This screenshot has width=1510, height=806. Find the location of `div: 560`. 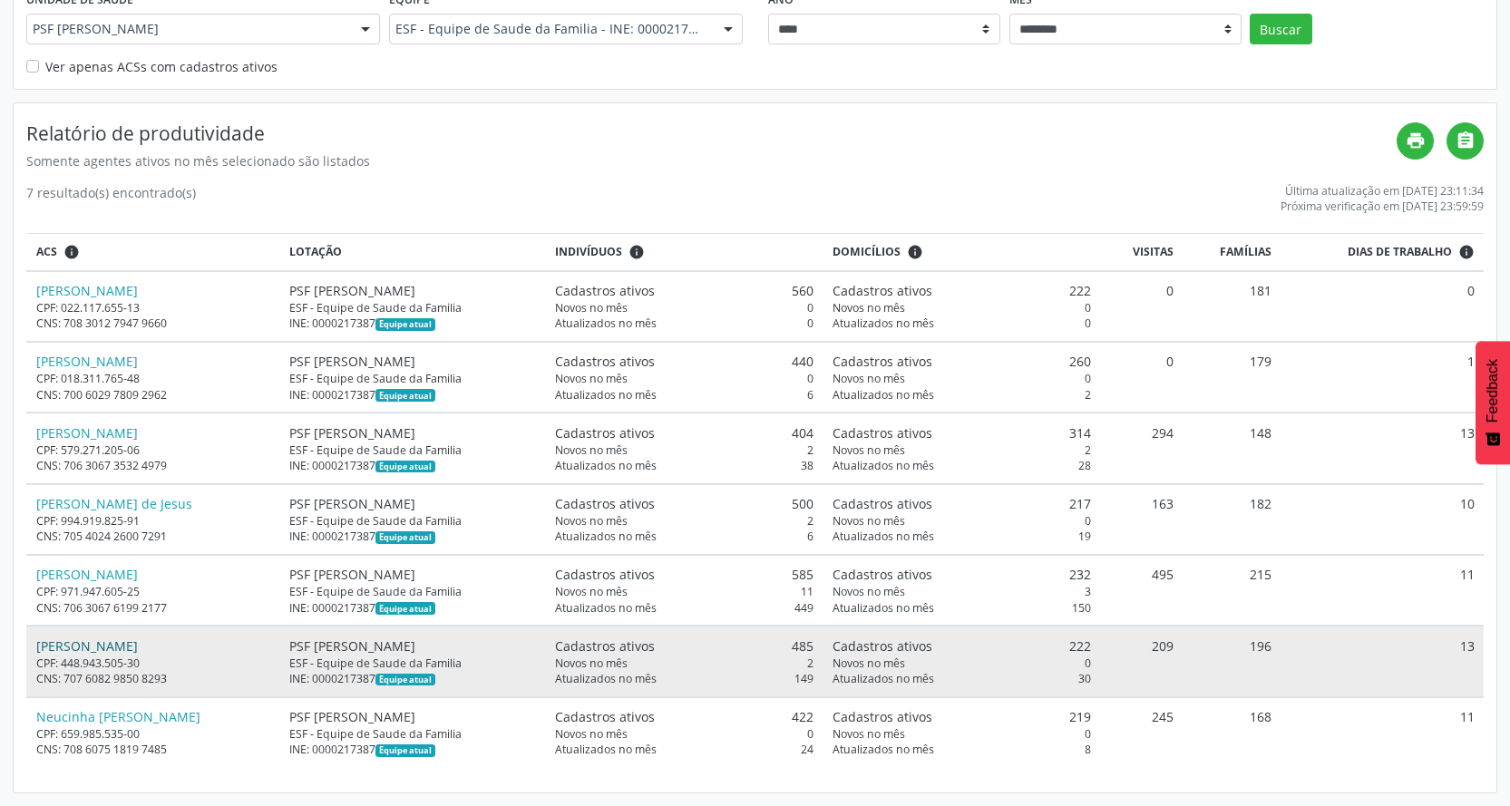

div: 560 is located at coordinates (684, 290).